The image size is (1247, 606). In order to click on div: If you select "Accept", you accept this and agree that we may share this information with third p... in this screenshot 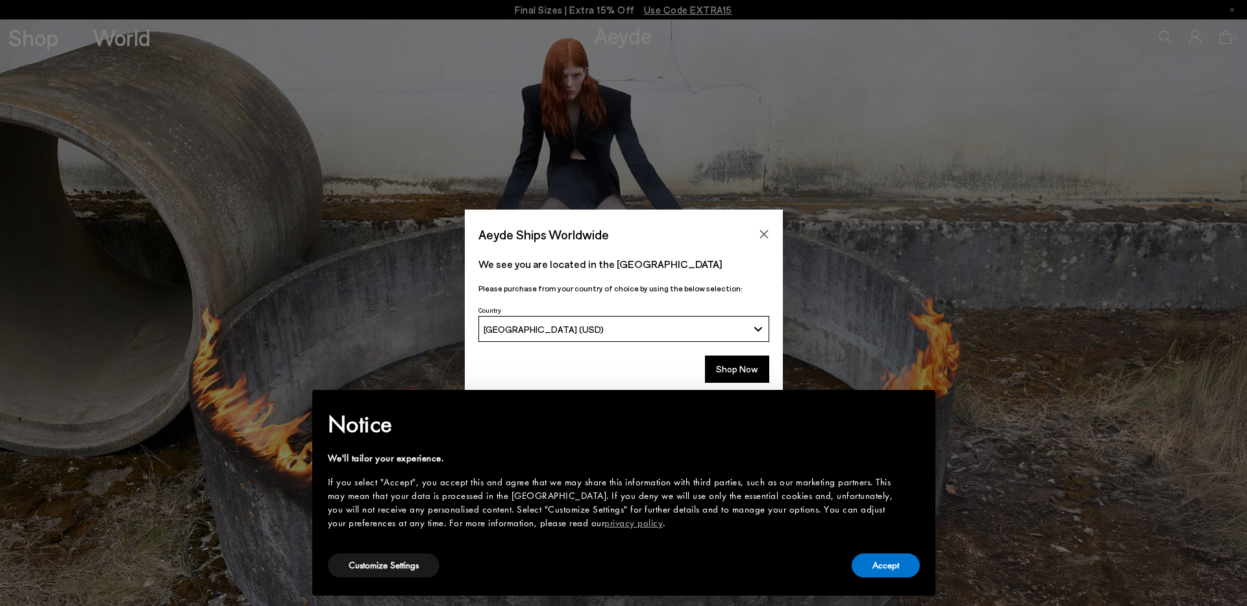, I will do `click(613, 503)`.